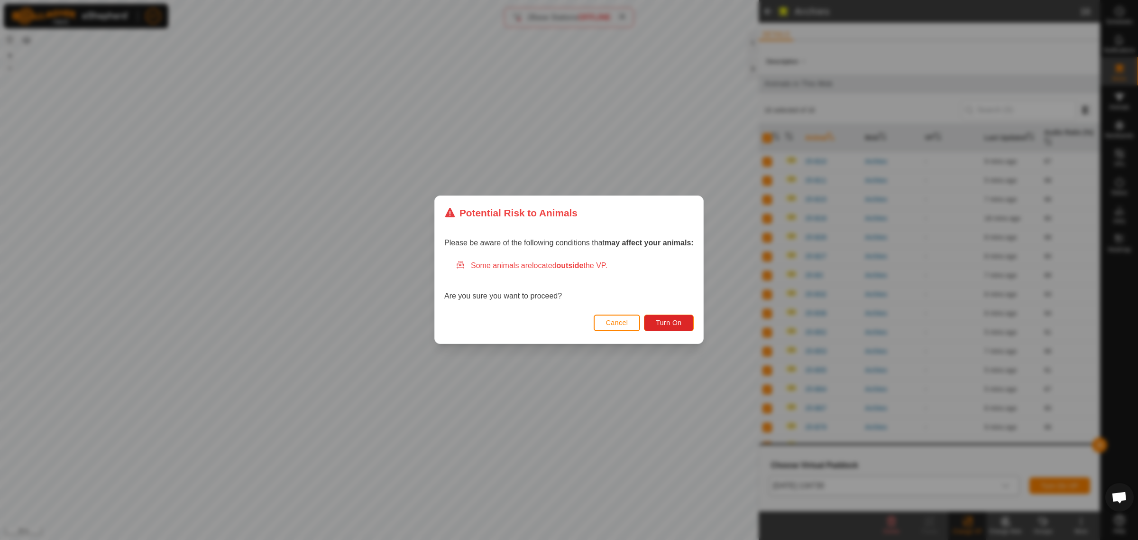 This screenshot has width=1138, height=540. I want to click on span: Cancel, so click(617, 323).